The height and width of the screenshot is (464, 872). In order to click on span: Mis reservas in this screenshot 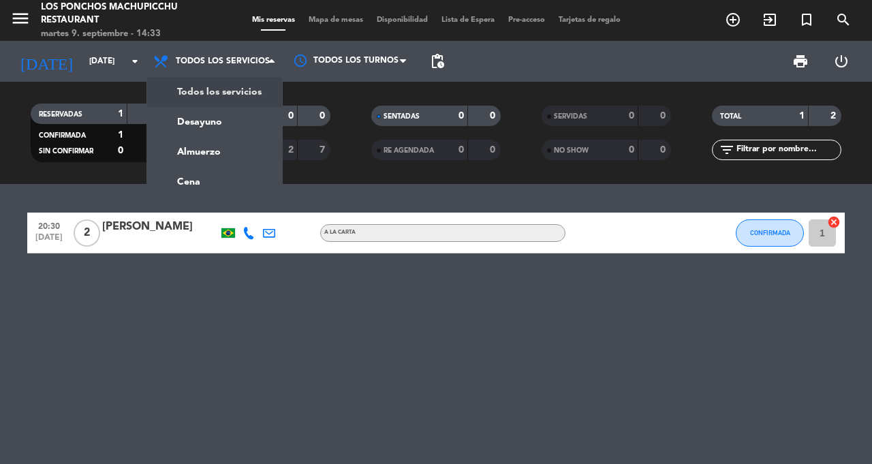, I will do `click(273, 20)`.